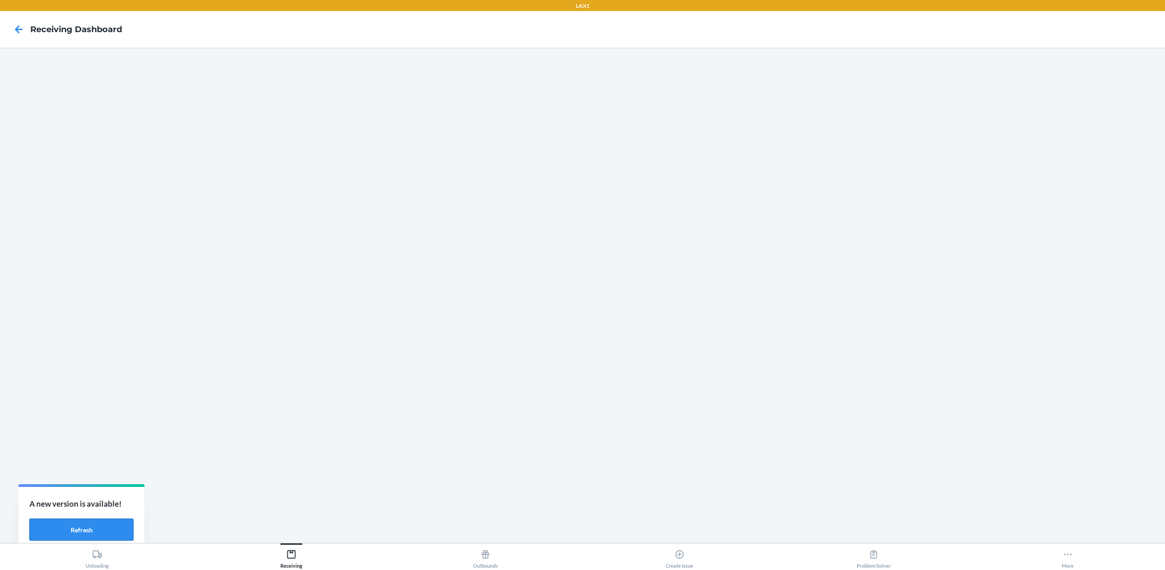 The image size is (1165, 570). What do you see at coordinates (291, 556) in the screenshot?
I see `button: Receiving` at bounding box center [291, 556].